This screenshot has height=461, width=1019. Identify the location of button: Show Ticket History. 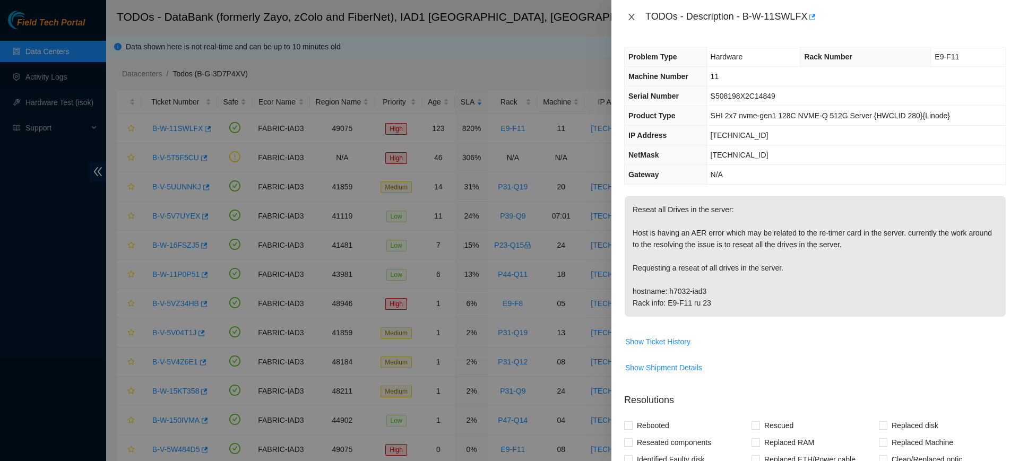
(658, 342).